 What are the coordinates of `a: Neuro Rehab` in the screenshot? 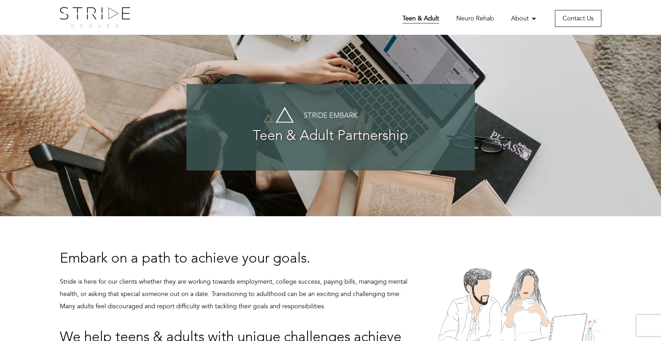 It's located at (475, 18).